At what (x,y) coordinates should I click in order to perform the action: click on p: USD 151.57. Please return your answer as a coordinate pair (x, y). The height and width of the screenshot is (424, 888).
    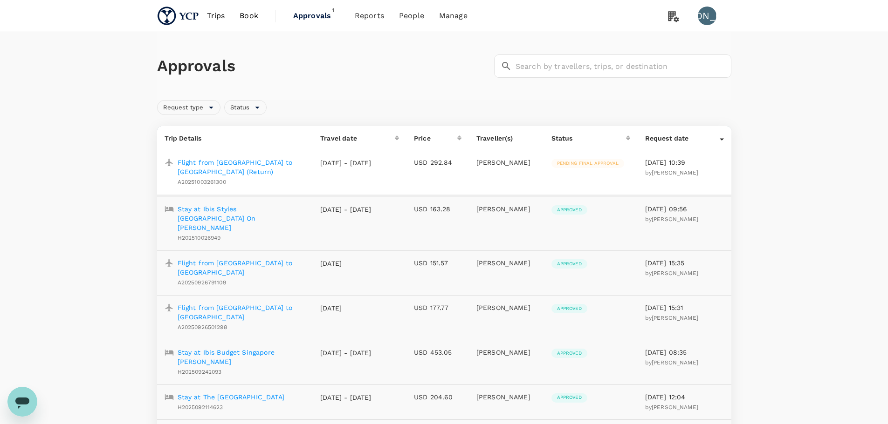
    Looking at the image, I should click on (438, 263).